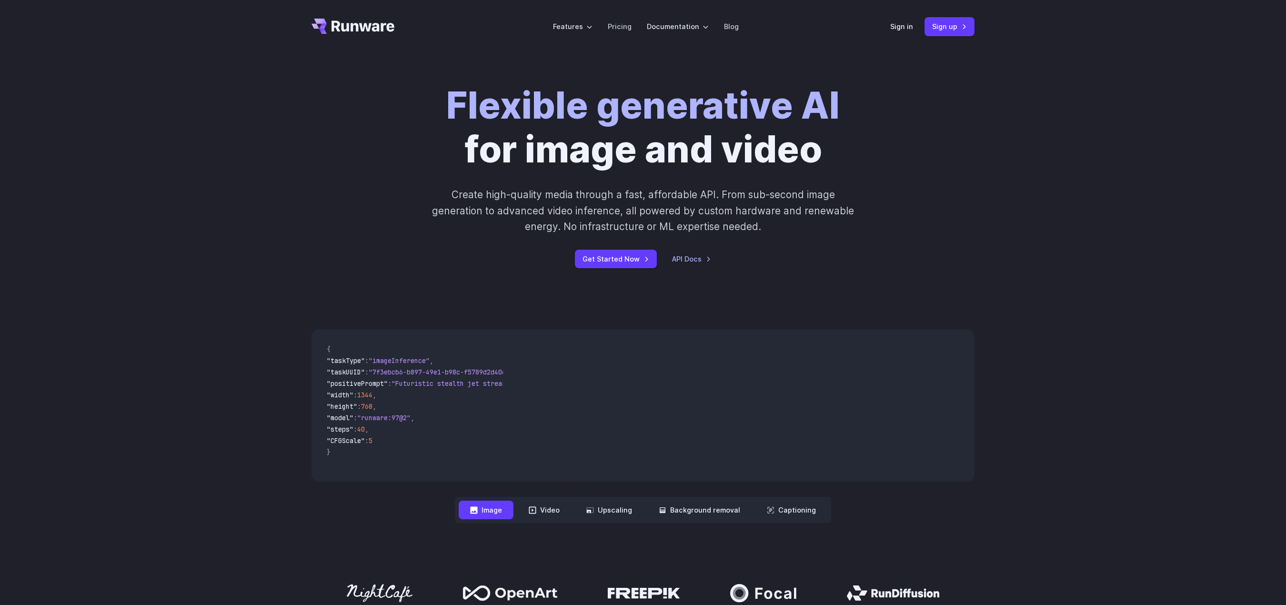  What do you see at coordinates (486, 509) in the screenshot?
I see `button: Image` at bounding box center [486, 509].